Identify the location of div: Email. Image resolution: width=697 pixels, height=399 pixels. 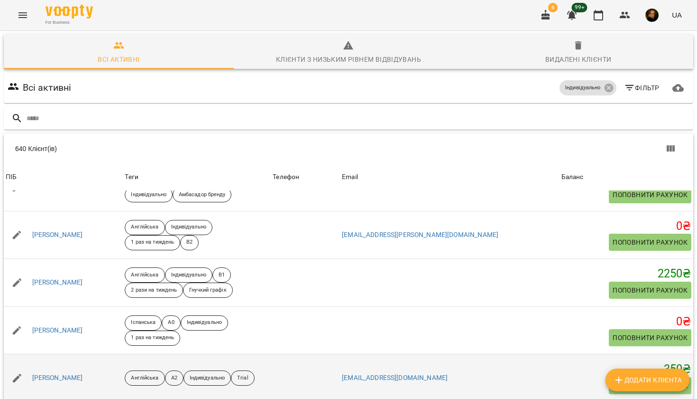
(350, 177).